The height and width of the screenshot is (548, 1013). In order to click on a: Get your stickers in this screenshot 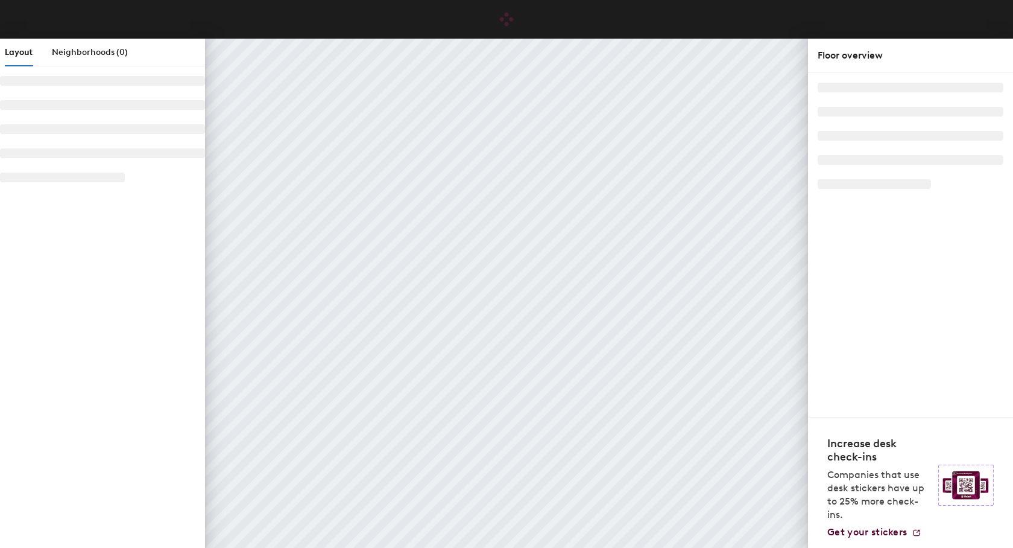, I will do `click(875, 532)`.